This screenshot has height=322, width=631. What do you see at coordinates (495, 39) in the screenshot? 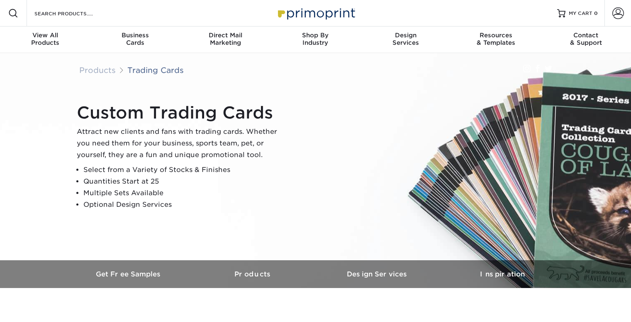
I see `div: & Templates` at bounding box center [495, 39].